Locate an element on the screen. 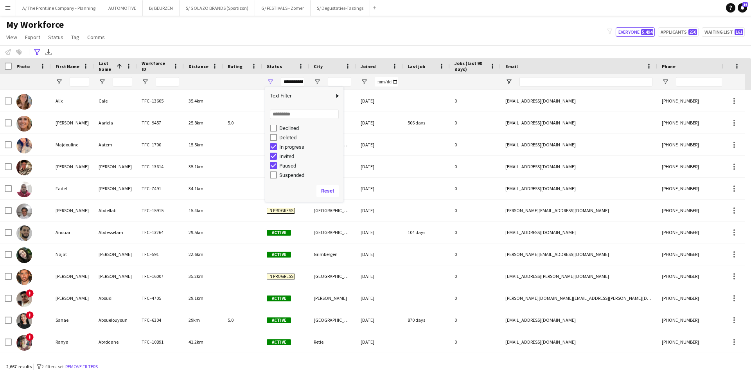  button: Waiting list161 is located at coordinates (723, 32).